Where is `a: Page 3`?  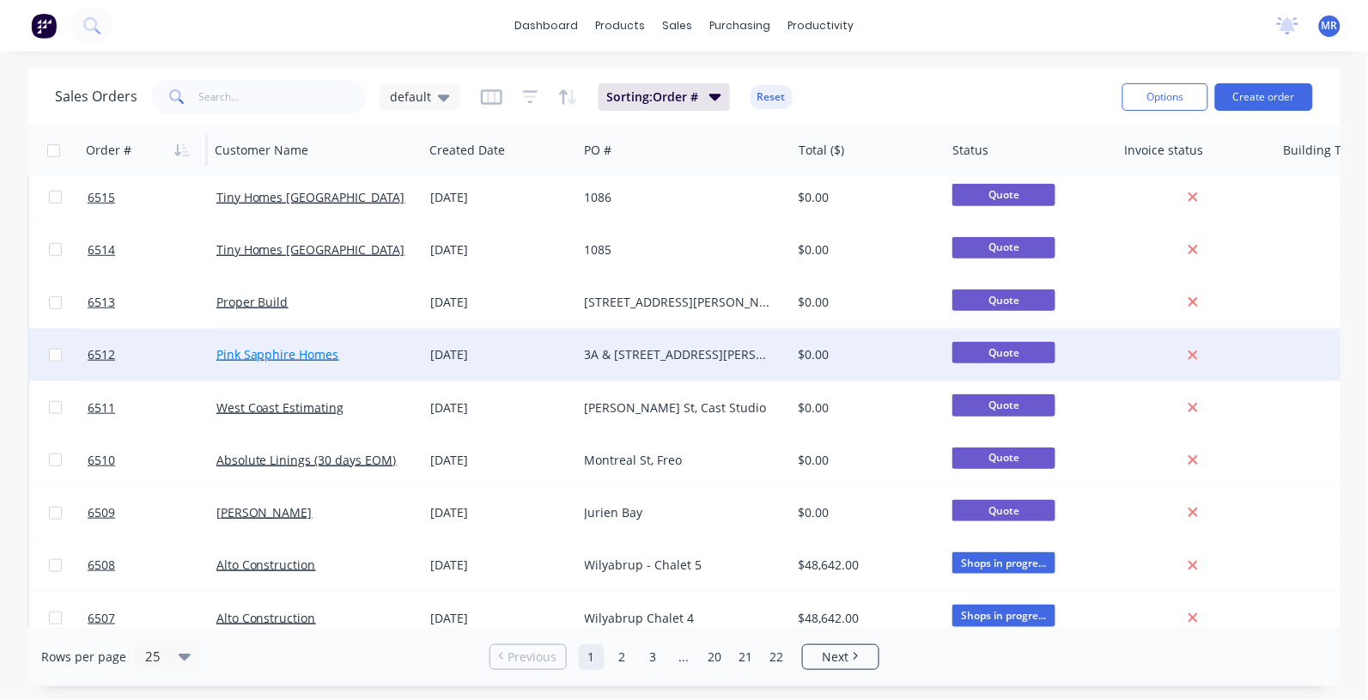 a: Page 3 is located at coordinates (654, 657).